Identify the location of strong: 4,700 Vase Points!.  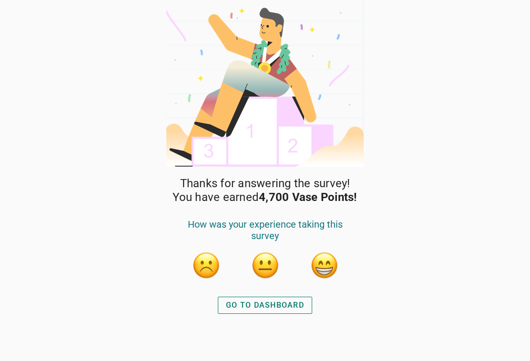
(308, 197).